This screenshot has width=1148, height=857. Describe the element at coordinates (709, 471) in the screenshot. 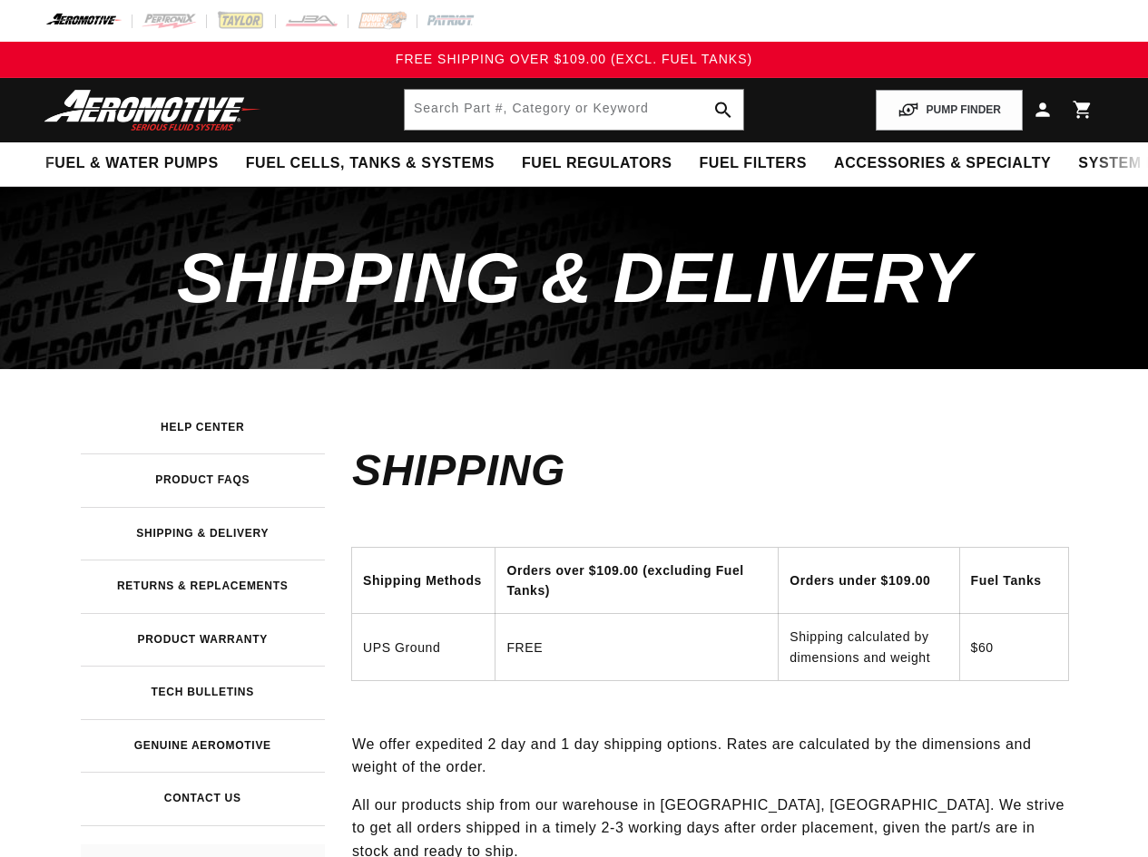

I see `h4: Shipping` at that location.